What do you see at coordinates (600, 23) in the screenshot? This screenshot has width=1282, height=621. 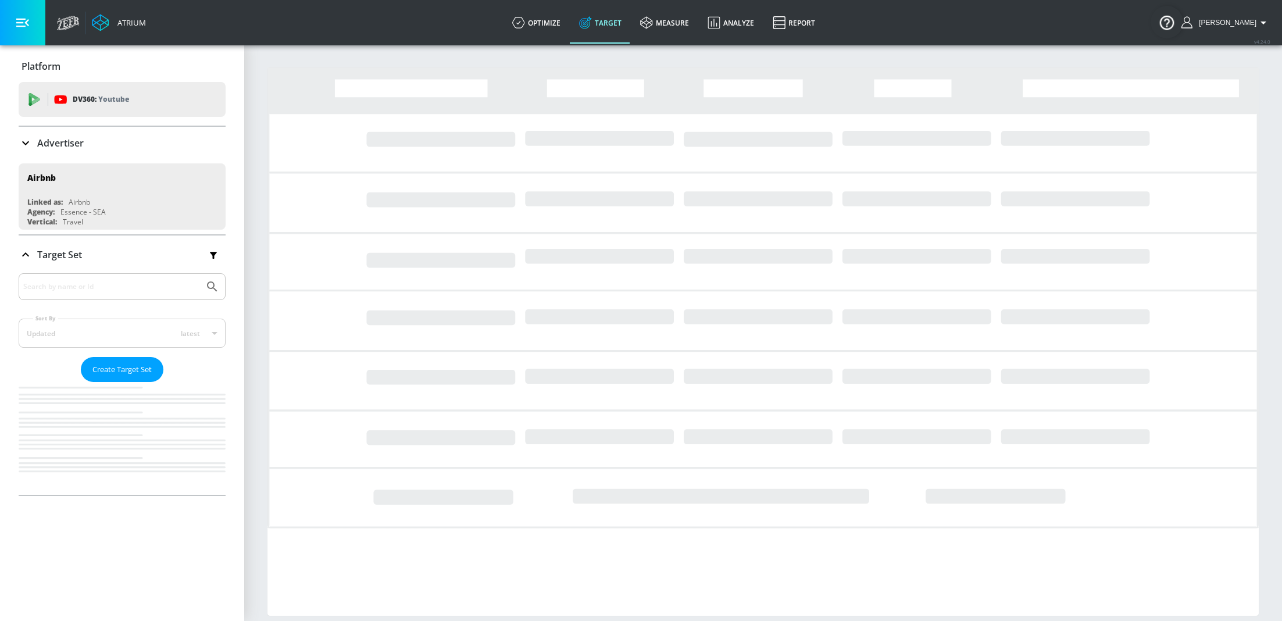 I see `a: Target` at bounding box center [600, 23].